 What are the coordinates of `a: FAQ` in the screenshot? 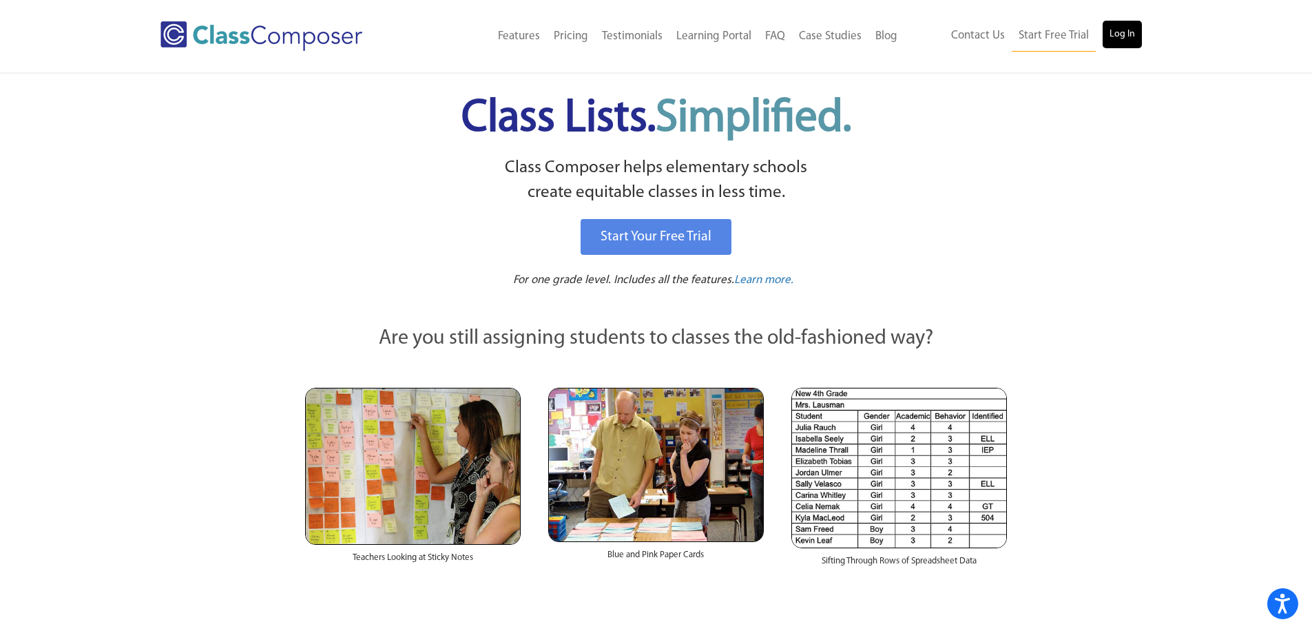 It's located at (775, 37).